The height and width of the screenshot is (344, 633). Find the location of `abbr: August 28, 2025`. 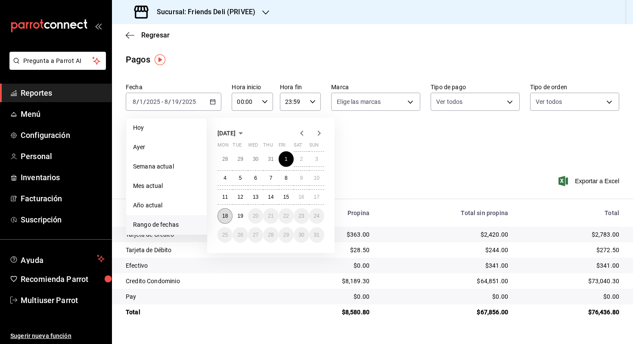

abbr: August 28, 2025 is located at coordinates (270, 235).